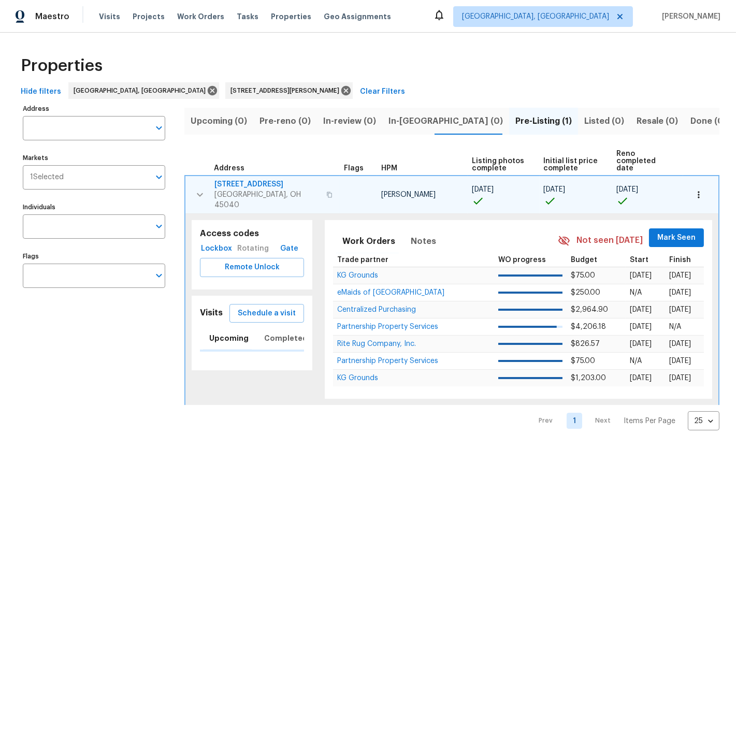 This screenshot has width=736, height=738. What do you see at coordinates (248, 17) in the screenshot?
I see `span: Tasks` at bounding box center [248, 17].